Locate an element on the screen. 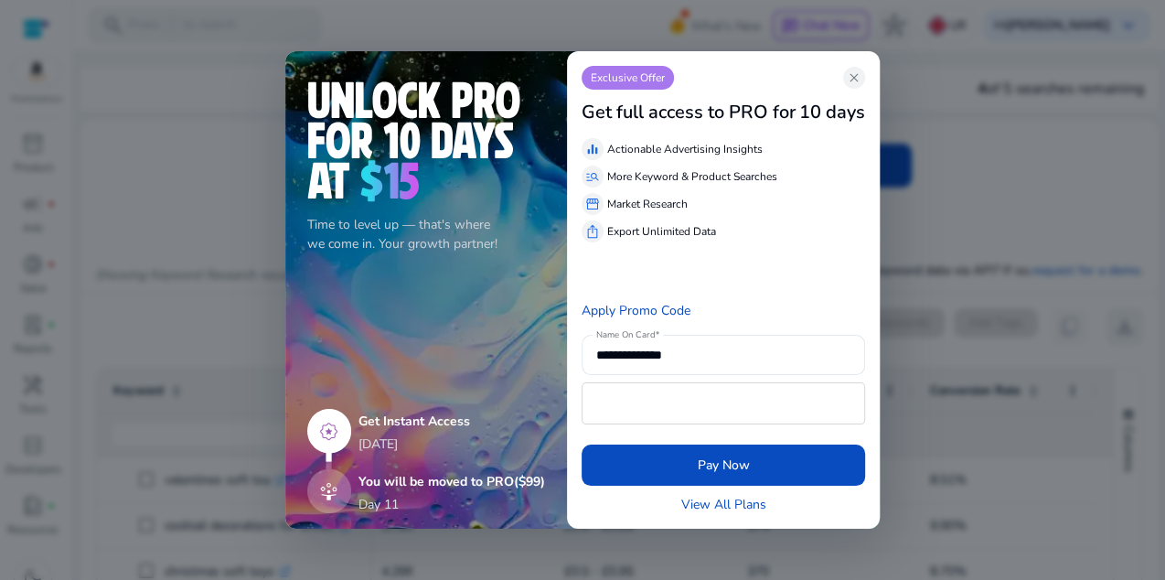  h3: 10 days is located at coordinates (832, 112).